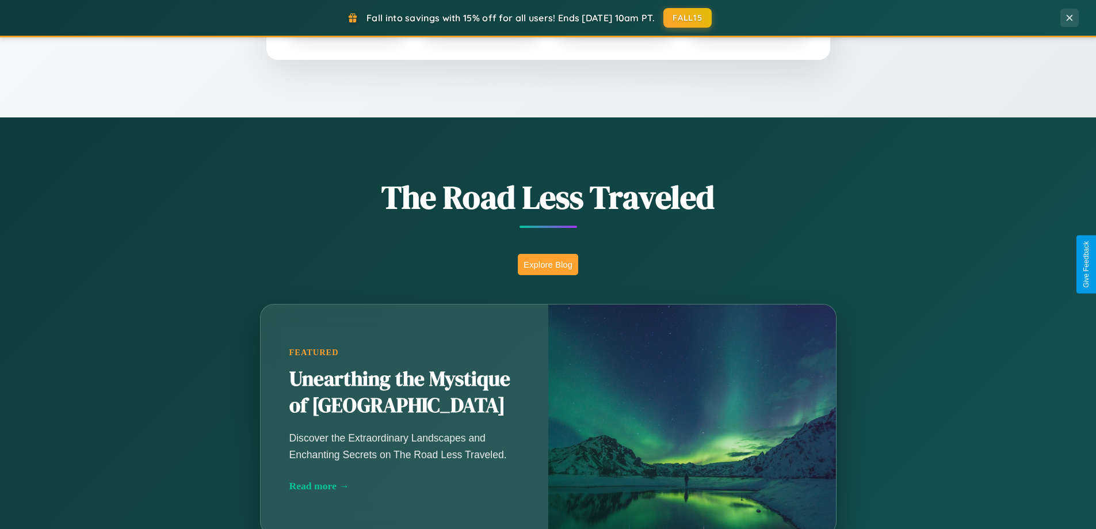 The height and width of the screenshot is (529, 1096). What do you see at coordinates (405, 352) in the screenshot?
I see `div: Featured` at bounding box center [405, 352].